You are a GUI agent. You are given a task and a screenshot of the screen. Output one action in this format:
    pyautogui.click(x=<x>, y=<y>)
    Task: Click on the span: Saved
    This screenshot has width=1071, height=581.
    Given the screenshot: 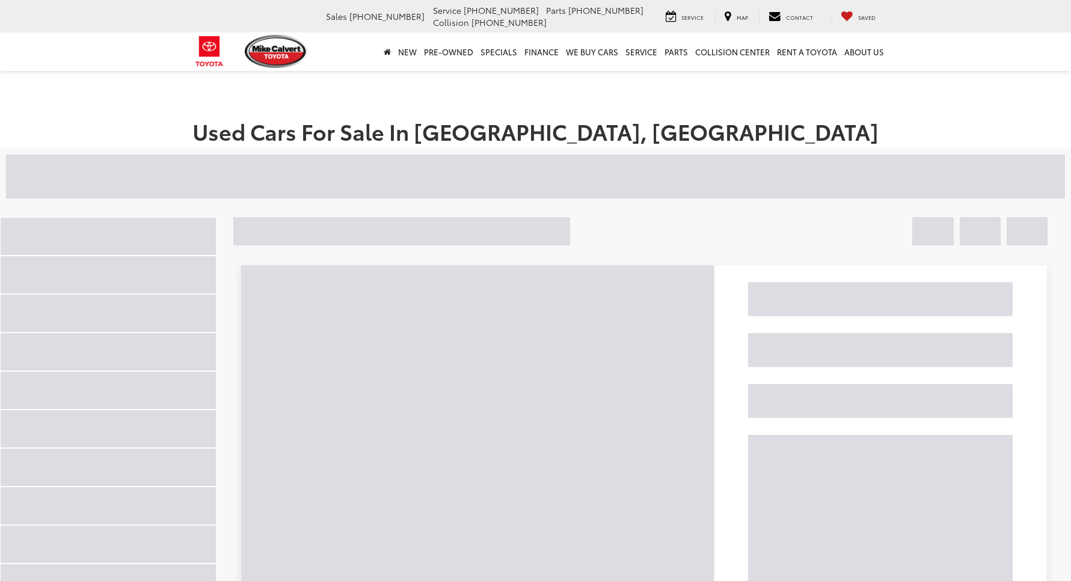 What is the action you would take?
    pyautogui.click(x=867, y=17)
    